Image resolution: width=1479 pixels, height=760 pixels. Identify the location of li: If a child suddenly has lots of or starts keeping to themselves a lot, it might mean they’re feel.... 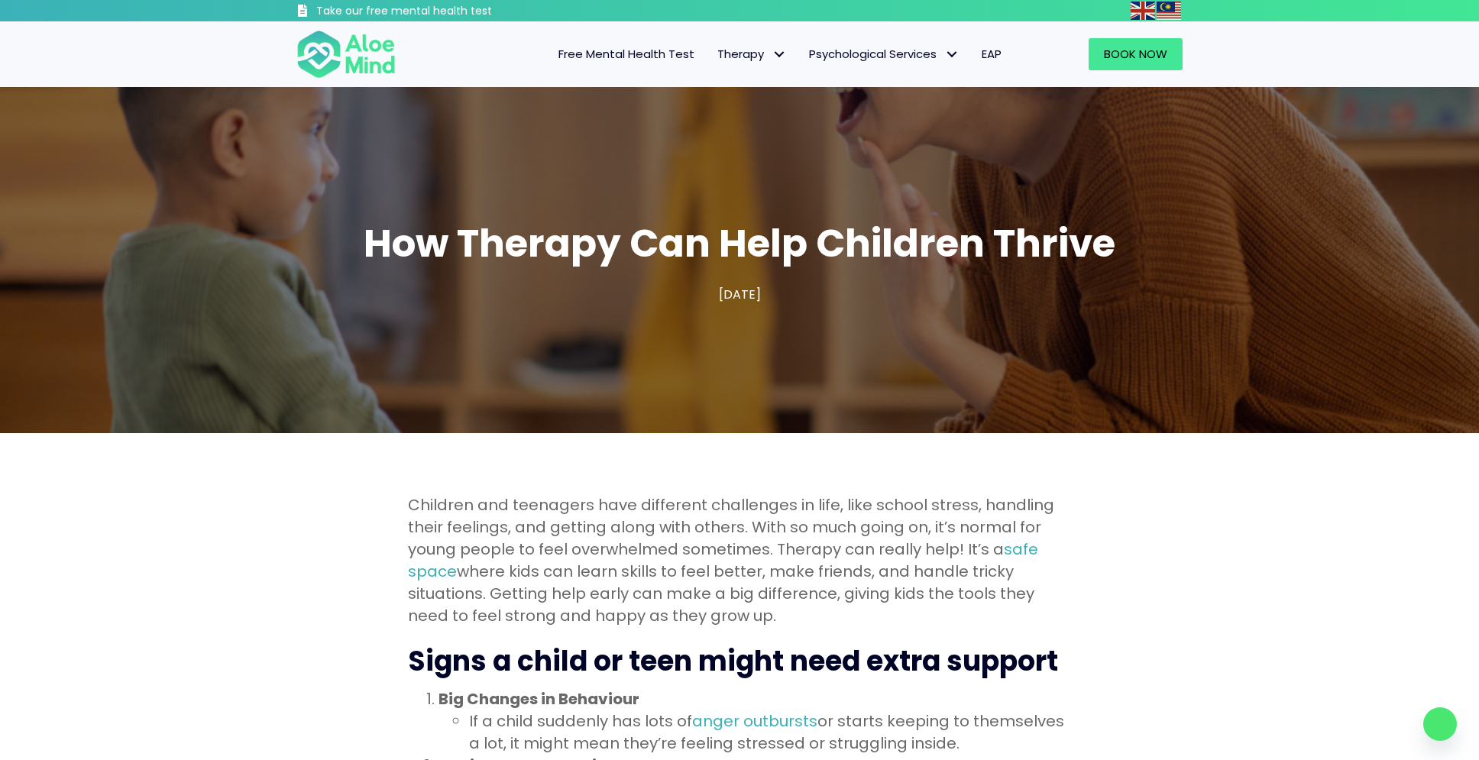
(770, 733).